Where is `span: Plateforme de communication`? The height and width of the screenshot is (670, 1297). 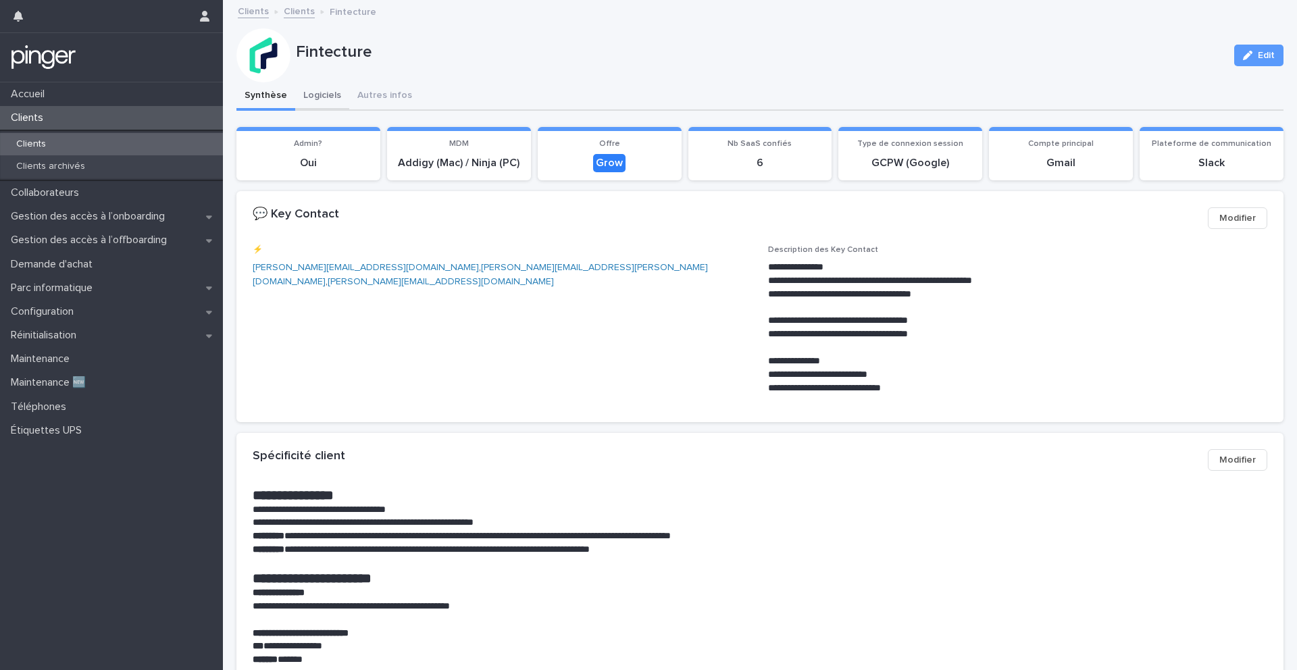 span: Plateforme de communication is located at coordinates (1211, 144).